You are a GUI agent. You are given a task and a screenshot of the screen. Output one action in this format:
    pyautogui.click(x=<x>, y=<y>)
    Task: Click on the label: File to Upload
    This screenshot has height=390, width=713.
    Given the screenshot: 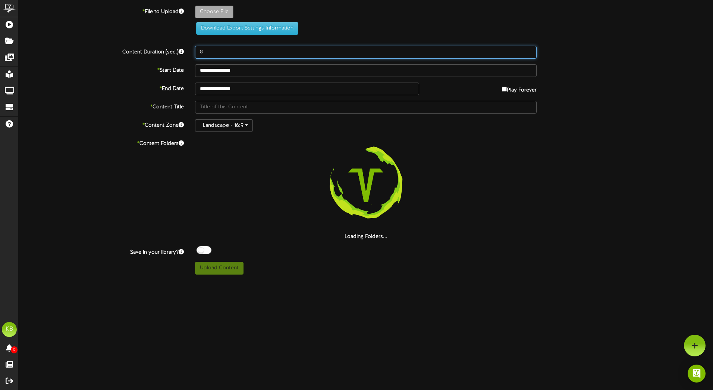 What is the action you would take?
    pyautogui.click(x=101, y=10)
    